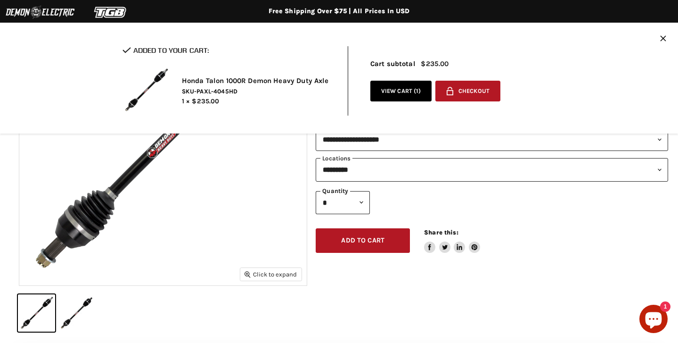 The height and width of the screenshot is (343, 678). What do you see at coordinates (474, 91) in the screenshot?
I see `span: Checkout` at bounding box center [474, 91].